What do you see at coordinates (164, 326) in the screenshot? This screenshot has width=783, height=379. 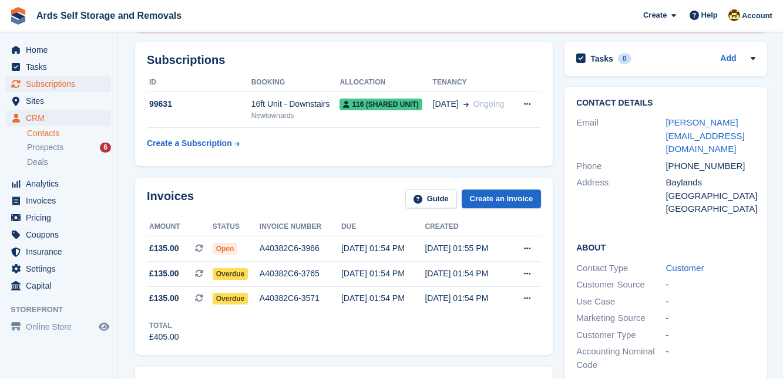 I see `div: Total` at bounding box center [164, 326].